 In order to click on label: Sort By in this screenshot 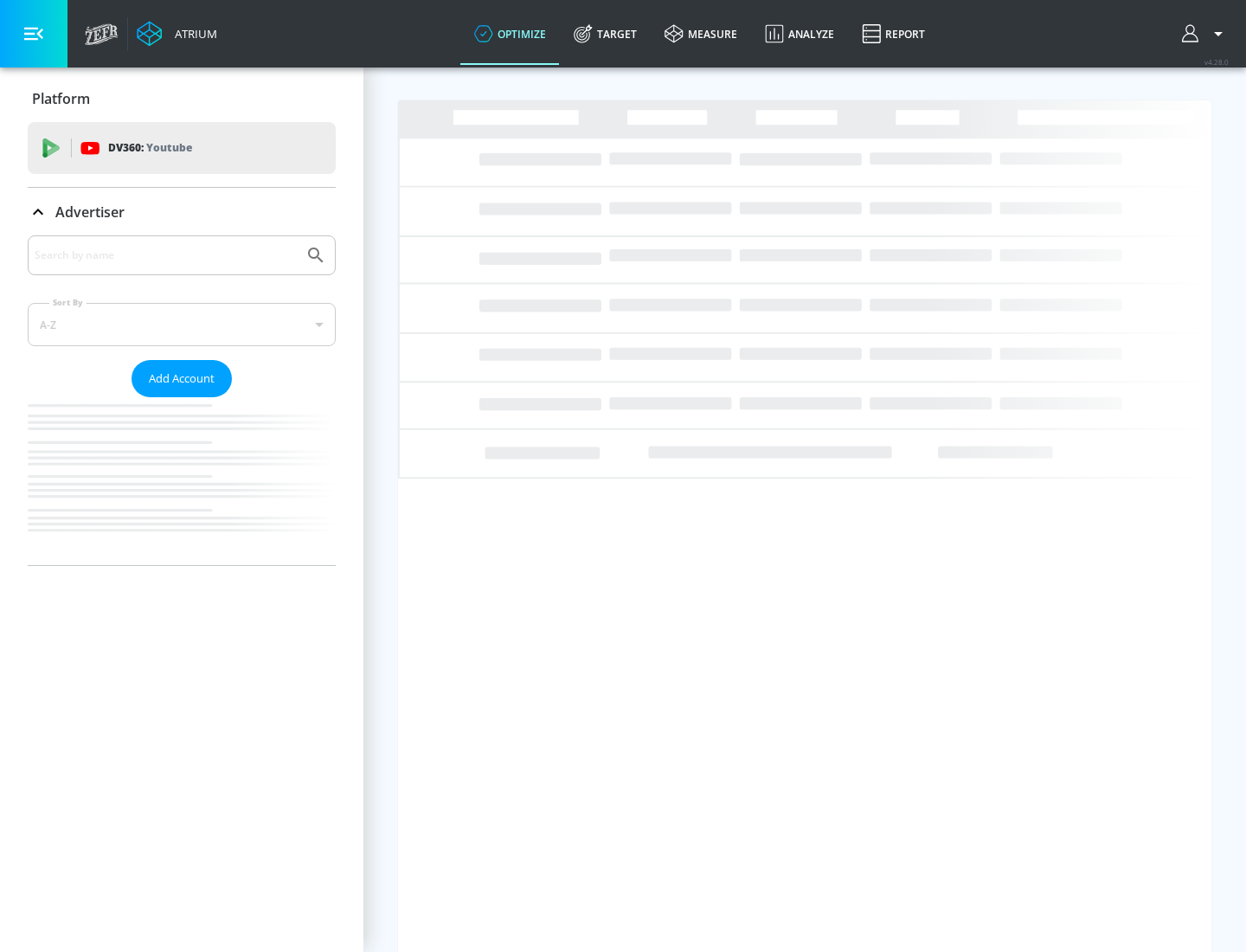, I will do `click(68, 302)`.